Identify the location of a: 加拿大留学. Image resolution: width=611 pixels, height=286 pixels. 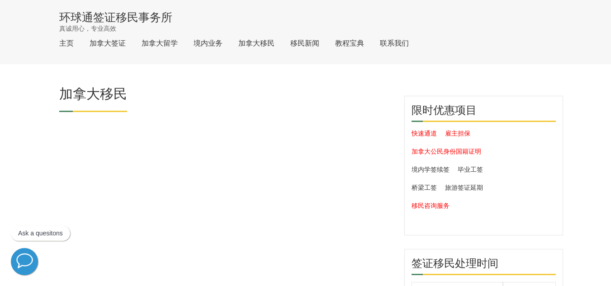
(160, 43).